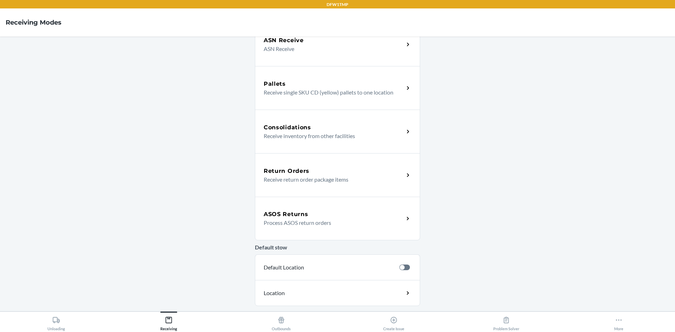  Describe the element at coordinates (329, 267) in the screenshot. I see `p: Default Location` at that location.